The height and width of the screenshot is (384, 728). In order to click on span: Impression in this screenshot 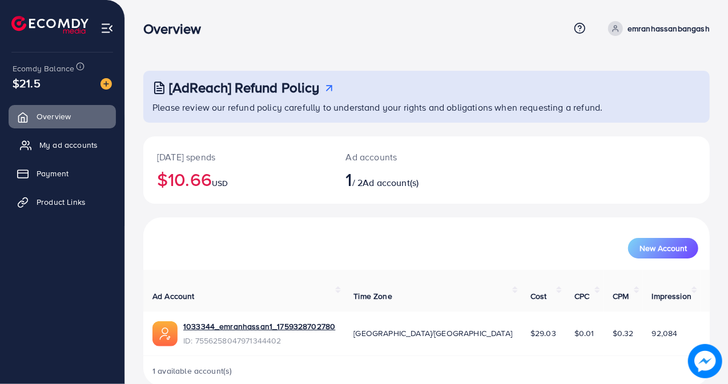, I will do `click(672, 296)`.